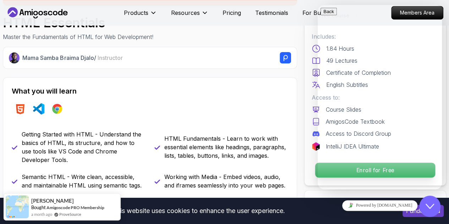 This screenshot has width=449, height=224. What do you see at coordinates (75, 208) in the screenshot?
I see `a: Amigoscode PRO Membership` at bounding box center [75, 208].